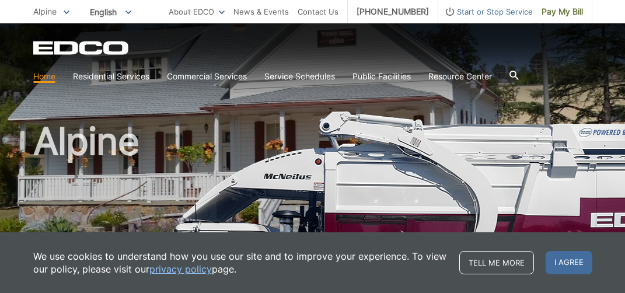 This screenshot has width=625, height=293. What do you see at coordinates (110, 12) in the screenshot?
I see `span: English` at bounding box center [110, 12].